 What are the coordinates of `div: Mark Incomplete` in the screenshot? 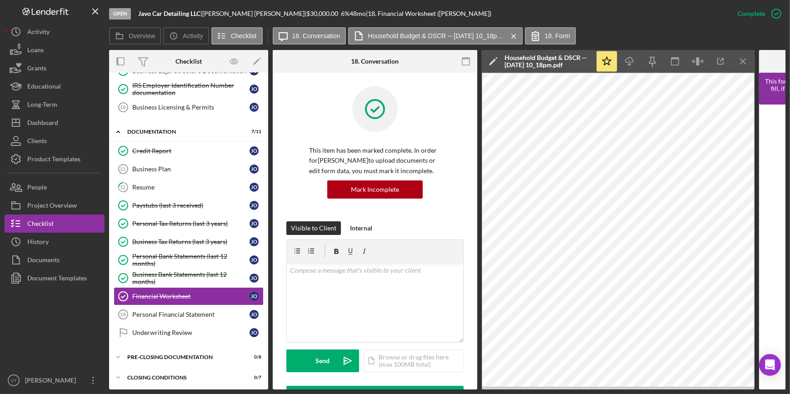 It's located at (375, 190).